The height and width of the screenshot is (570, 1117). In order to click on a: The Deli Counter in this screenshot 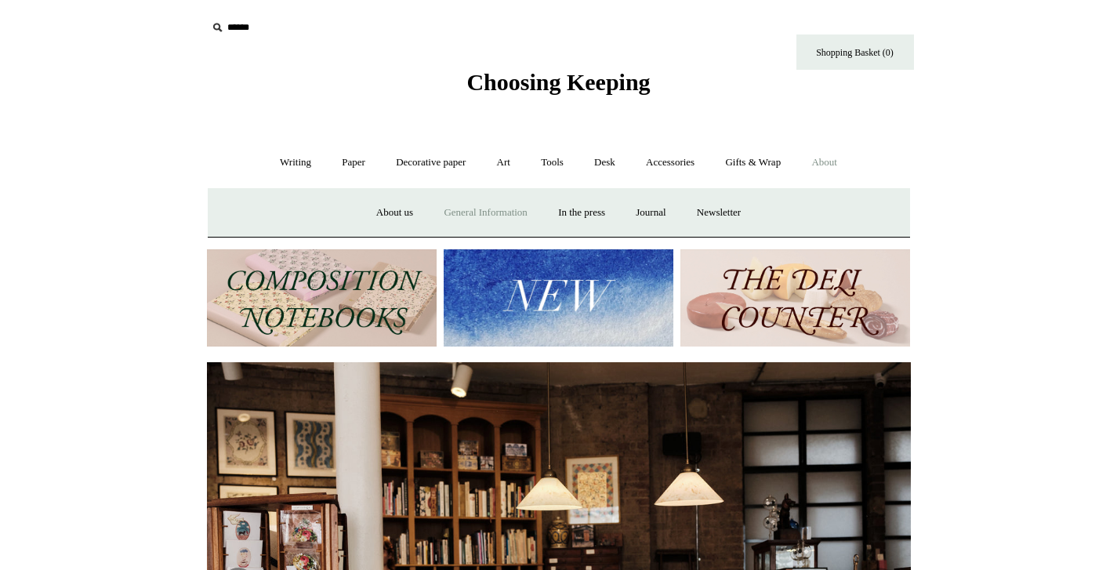, I will do `click(795, 298)`.